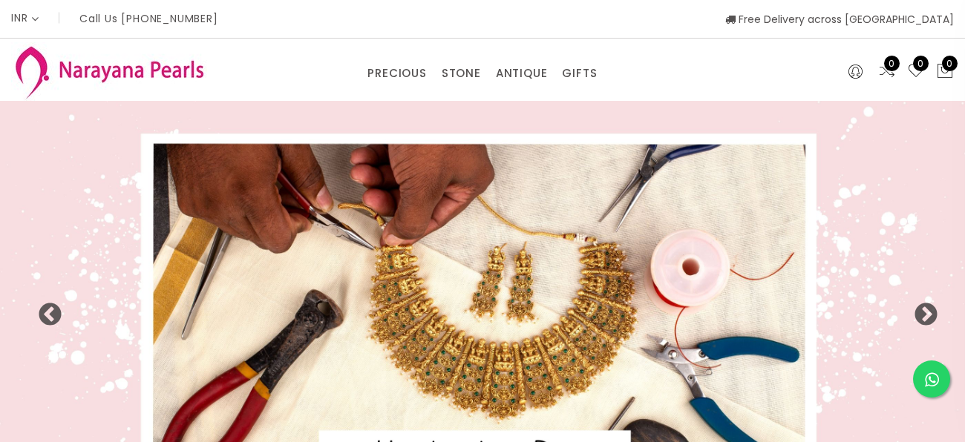  I want to click on a: STONE, so click(461, 73).